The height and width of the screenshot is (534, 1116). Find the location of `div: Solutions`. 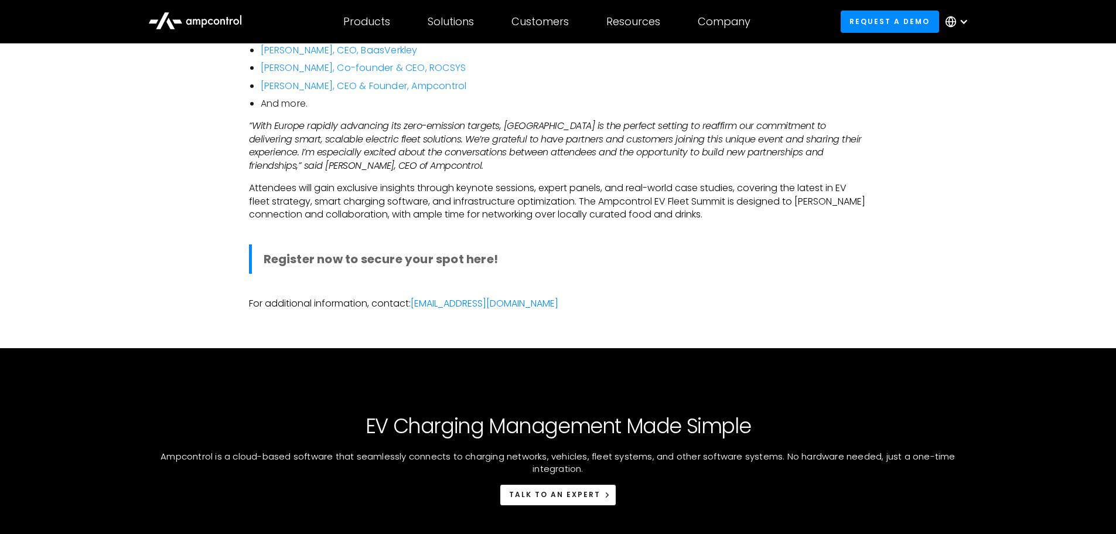

div: Solutions is located at coordinates (451, 22).